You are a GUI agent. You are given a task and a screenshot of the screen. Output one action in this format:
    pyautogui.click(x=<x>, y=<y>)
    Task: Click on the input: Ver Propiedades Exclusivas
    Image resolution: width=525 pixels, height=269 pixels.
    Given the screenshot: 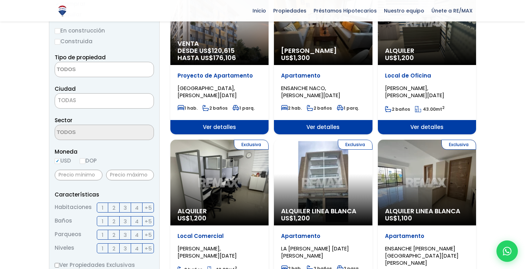 What is the action you would take?
    pyautogui.click(x=57, y=265)
    